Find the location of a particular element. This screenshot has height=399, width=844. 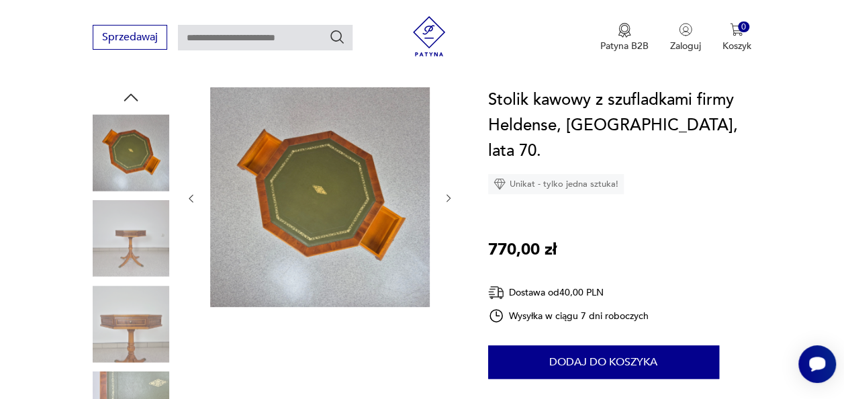

button: Zaloguj is located at coordinates (685, 38).